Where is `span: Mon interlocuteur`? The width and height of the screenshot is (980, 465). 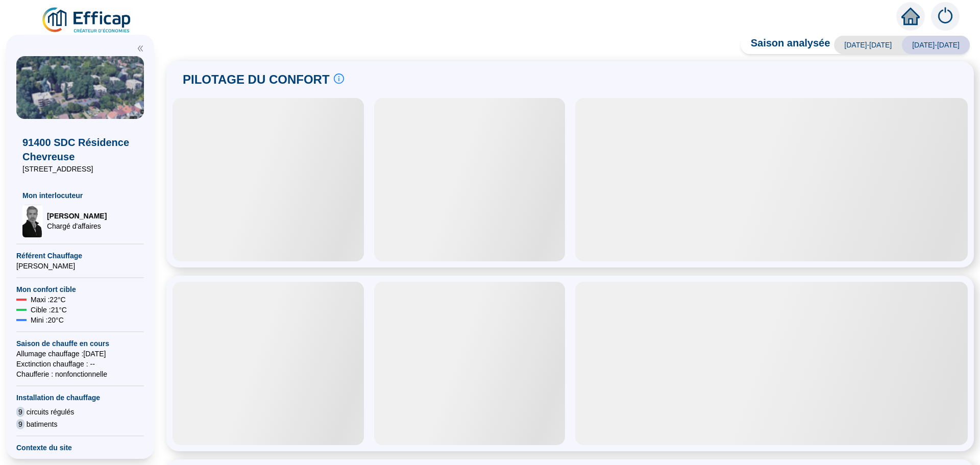 span: Mon interlocuteur is located at coordinates (80, 195).